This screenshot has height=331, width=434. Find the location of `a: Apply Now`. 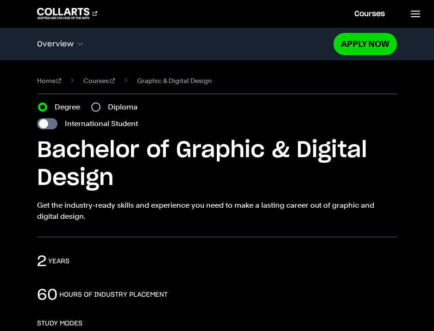

a: Apply Now is located at coordinates (365, 44).